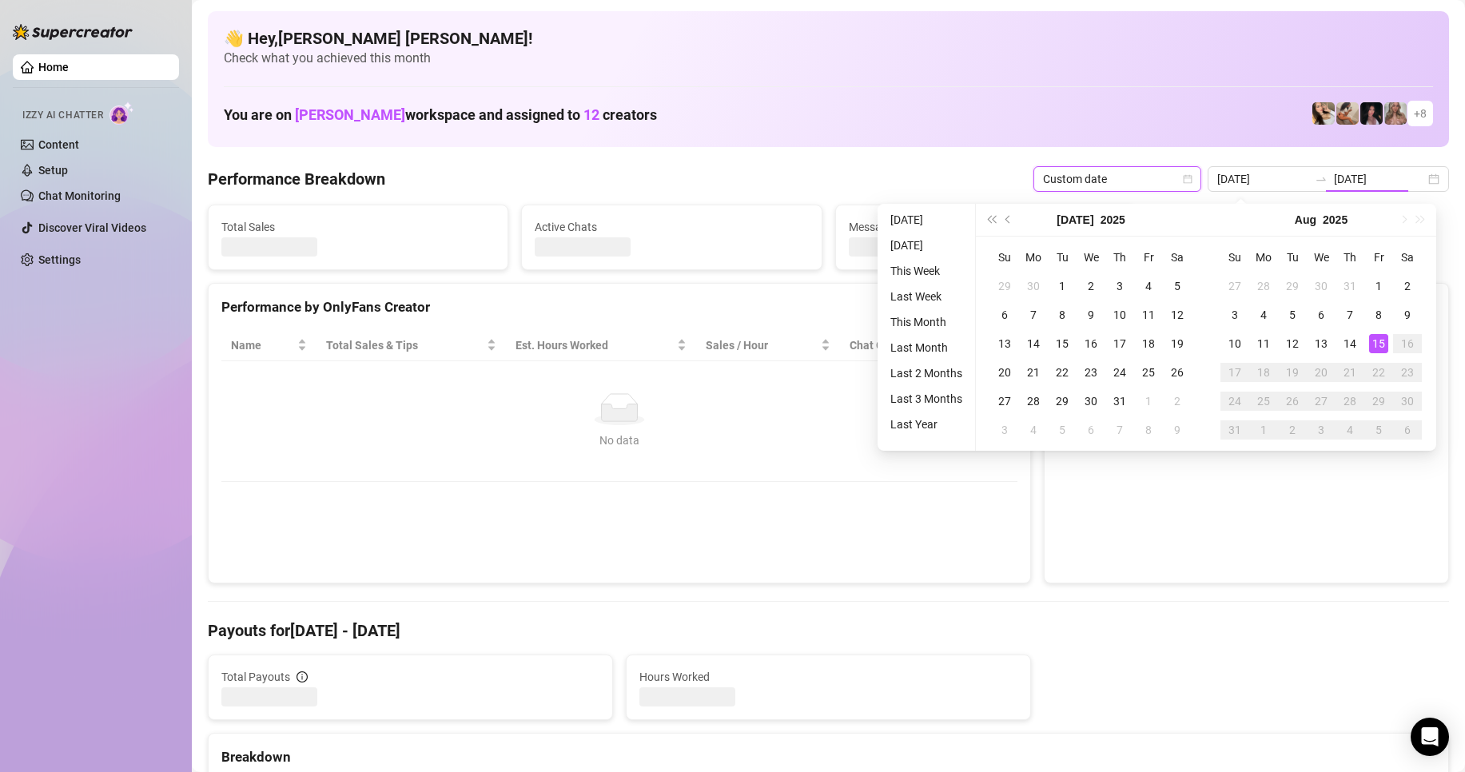 This screenshot has height=772, width=1465. Describe the element at coordinates (302, 677) in the screenshot. I see `span: info-circle` at that location.